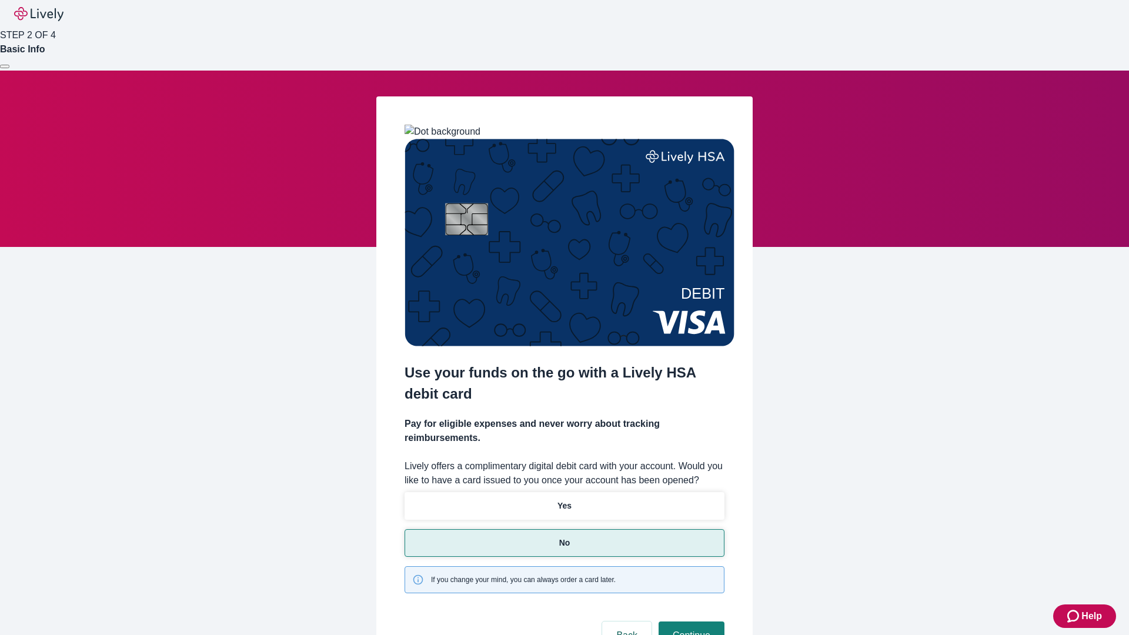  Describe the element at coordinates (523, 580) in the screenshot. I see `span: If you change your mind, you can always order a card later.` at that location.